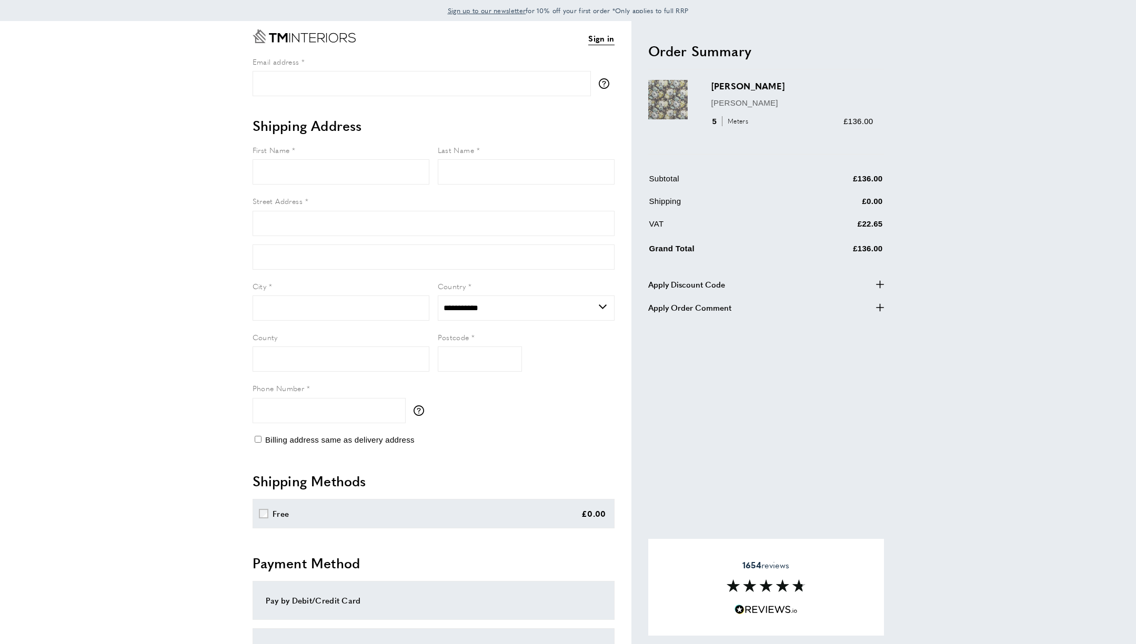  I want to click on td: Grand Total, so click(720, 251).